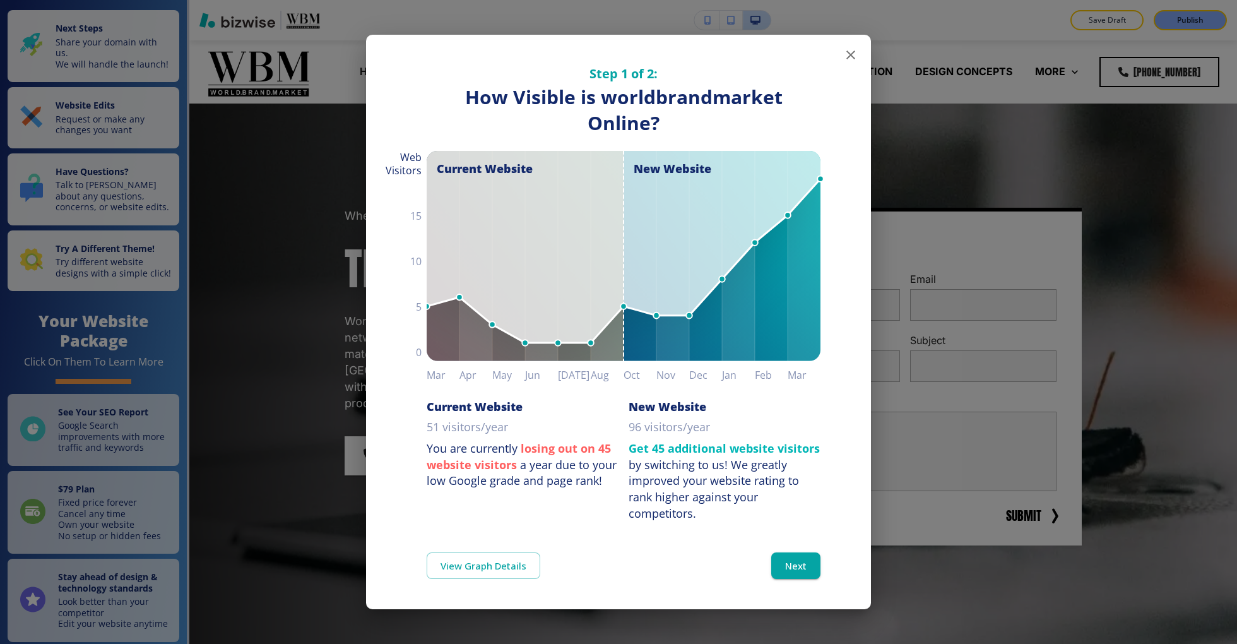  I want to click on h6: Feb, so click(771, 375).